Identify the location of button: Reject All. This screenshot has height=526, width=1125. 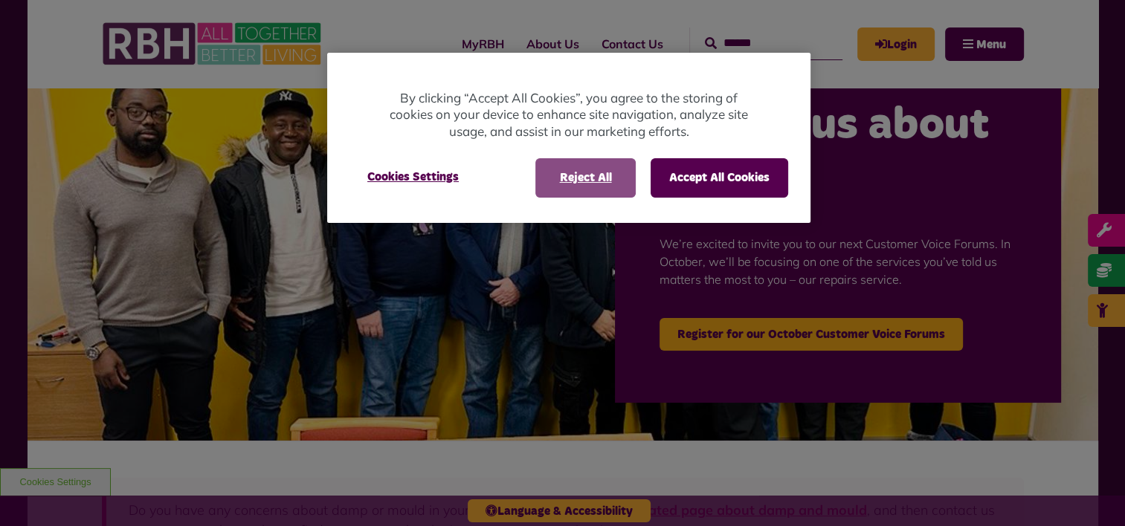
(585, 178).